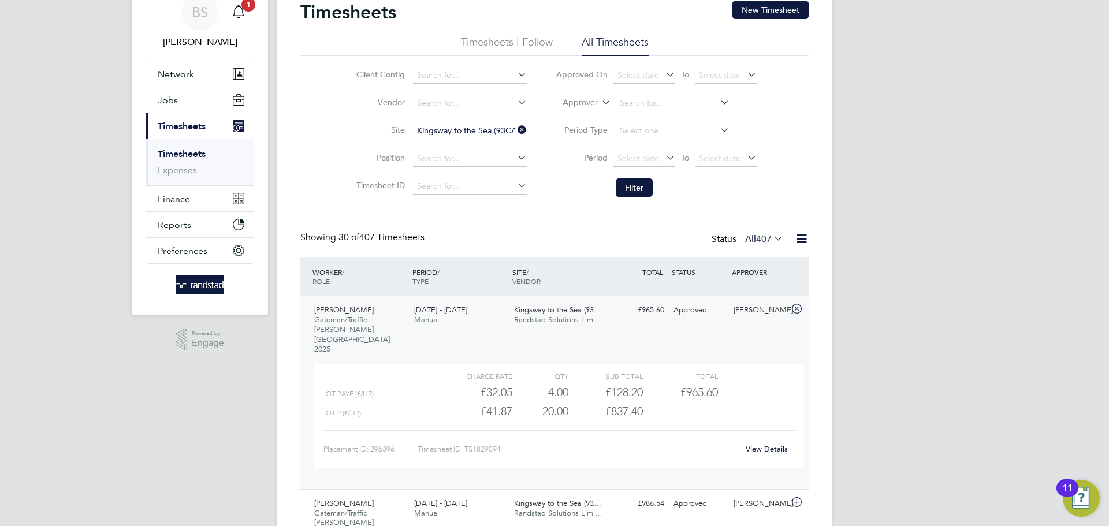  I want to click on button: Jobs, so click(200, 100).